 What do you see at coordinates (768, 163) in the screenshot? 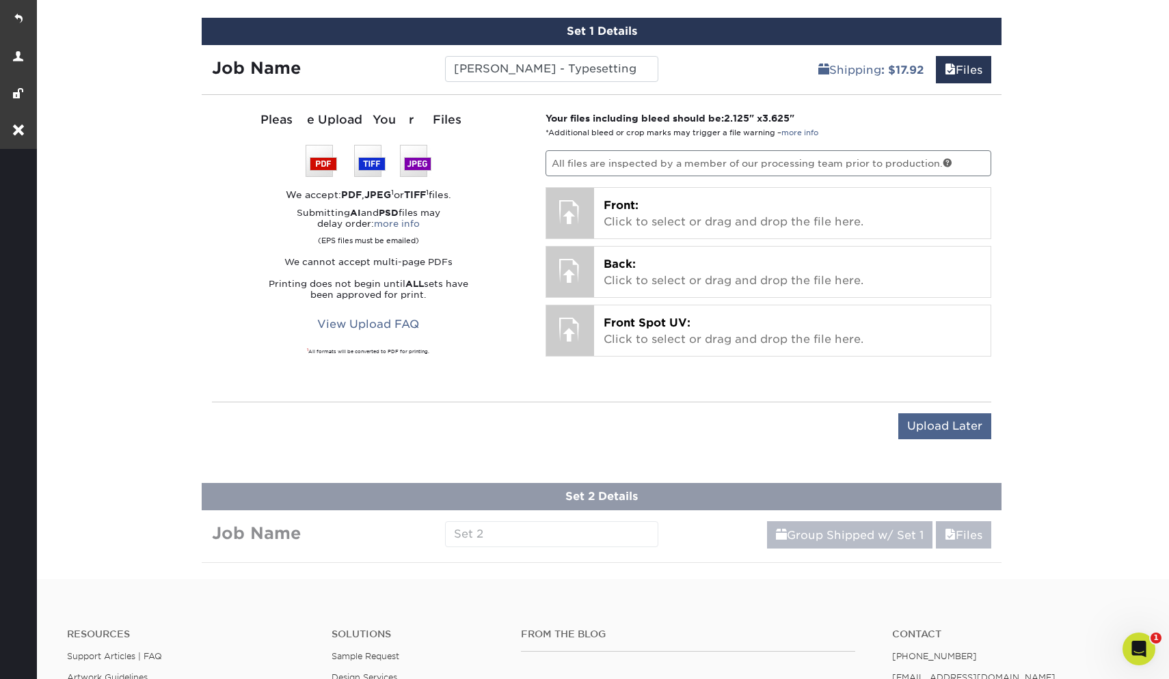
I see `p: All files are inspected by a member of our processing team prior to production.` at bounding box center [768, 163].